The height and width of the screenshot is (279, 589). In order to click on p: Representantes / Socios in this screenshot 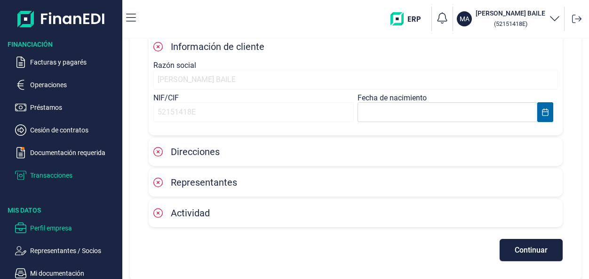, I will do `click(74, 250)`.